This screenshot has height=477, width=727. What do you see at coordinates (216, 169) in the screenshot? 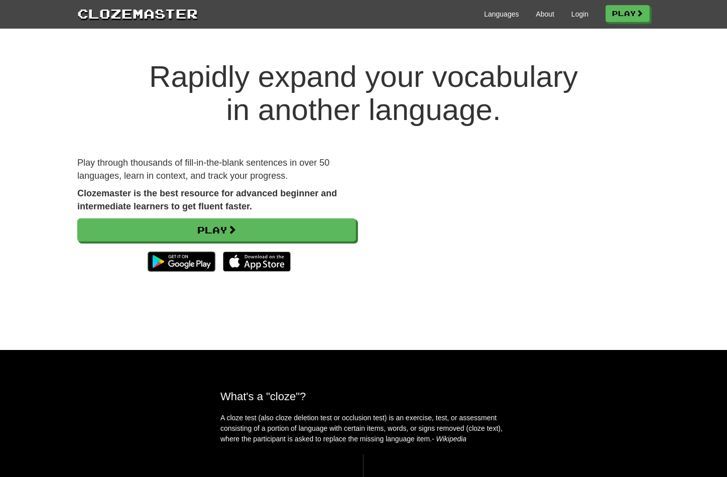
I see `p: Play through thousands of fill-in-the-blank sentences in over 50 languages, learn in context, and...` at bounding box center [216, 169].